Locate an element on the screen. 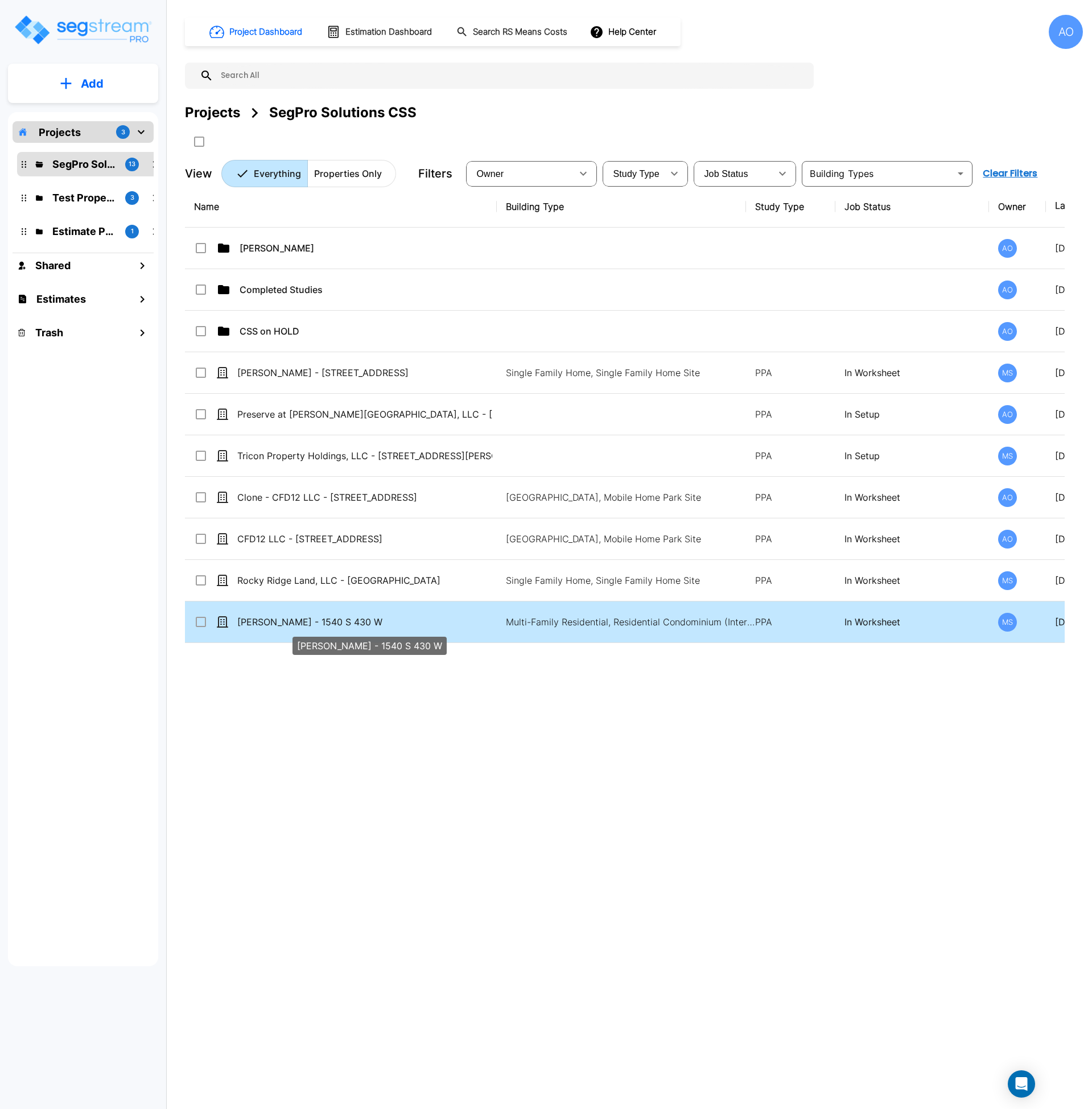 The image size is (1092, 1109). p: Add is located at coordinates (93, 84).